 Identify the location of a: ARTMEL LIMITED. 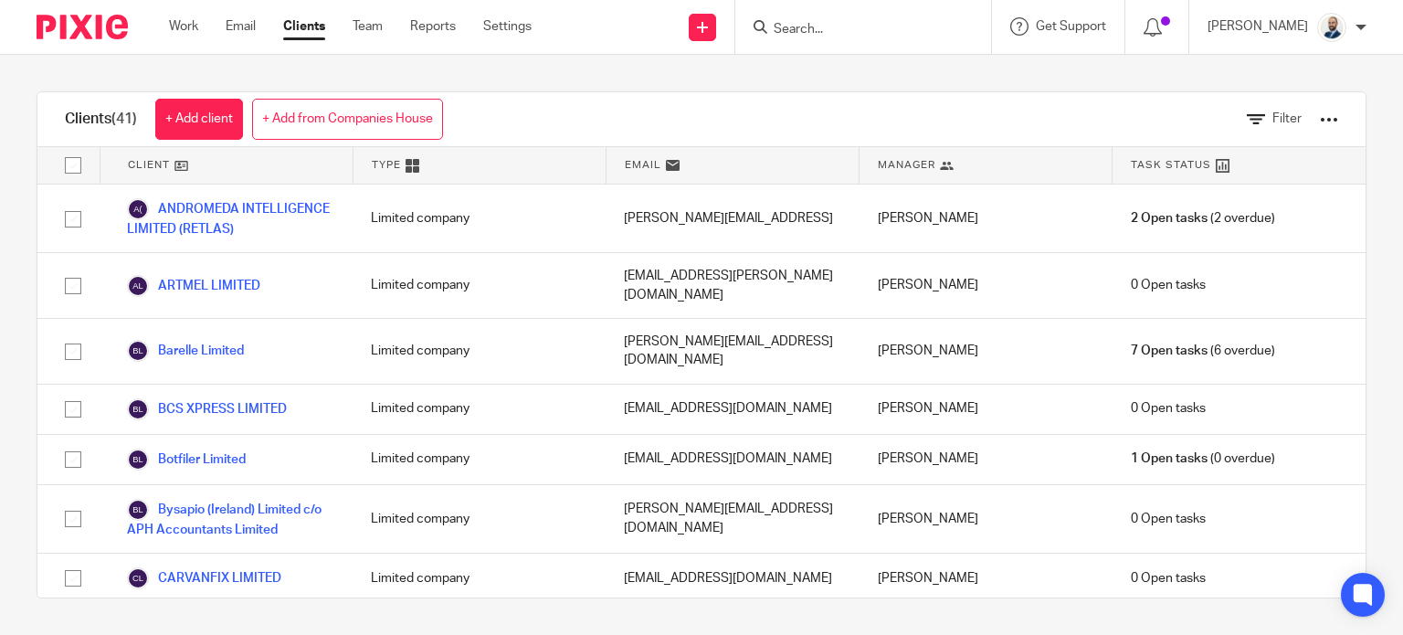
(194, 286).